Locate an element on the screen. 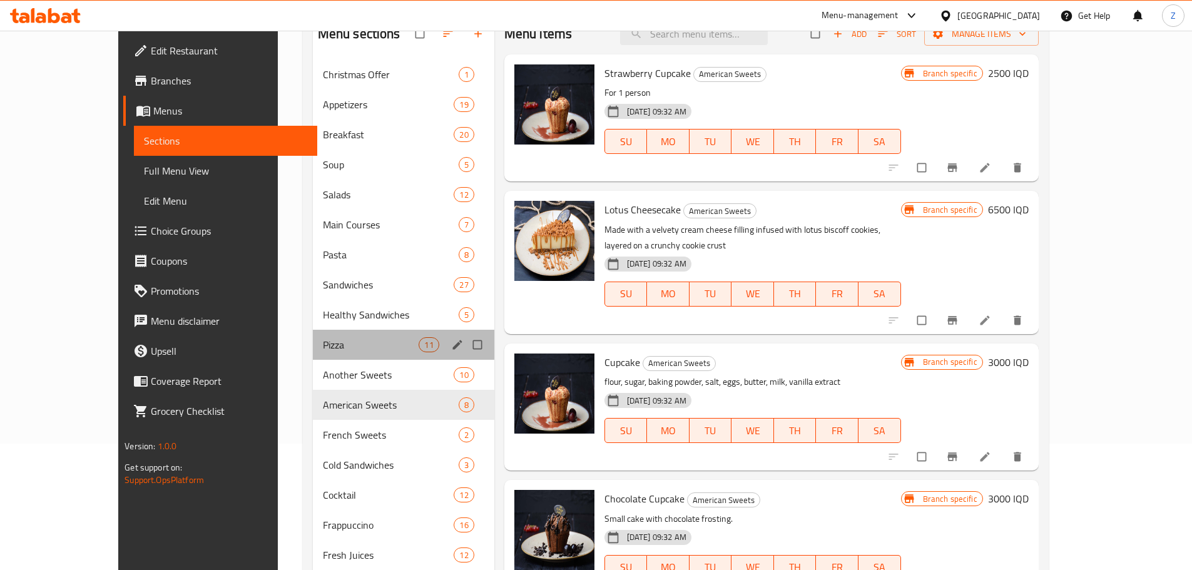  span: Chocolate Cupcake is located at coordinates (644, 499).